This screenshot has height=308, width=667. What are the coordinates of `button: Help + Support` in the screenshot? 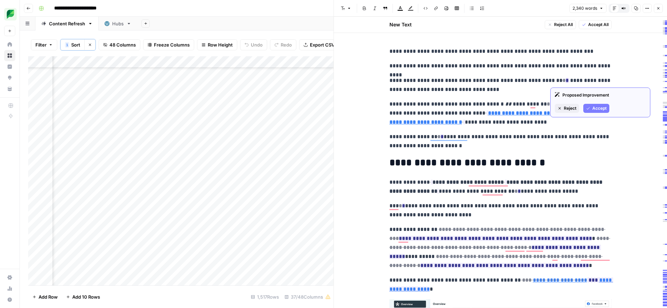 It's located at (10, 300).